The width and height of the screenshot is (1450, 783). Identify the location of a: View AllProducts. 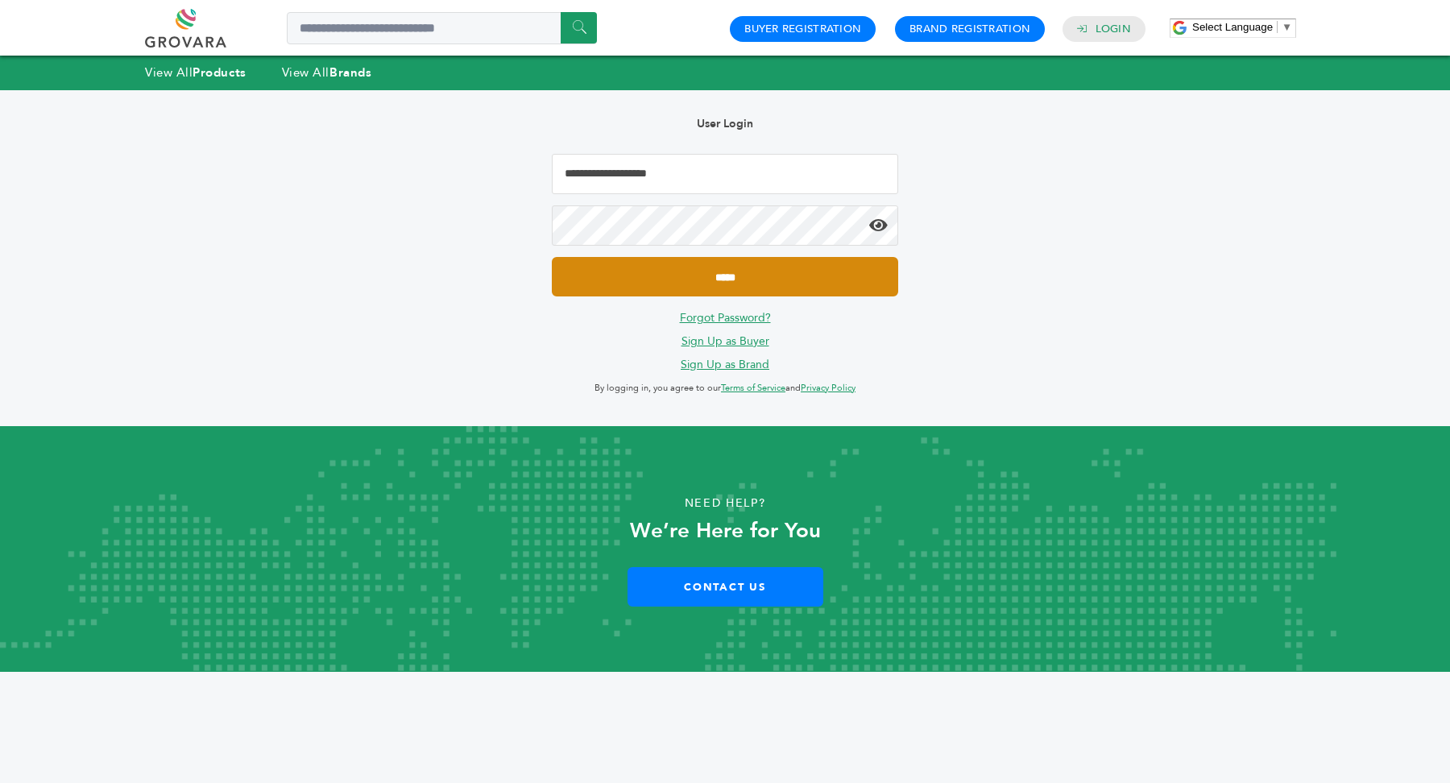
(196, 72).